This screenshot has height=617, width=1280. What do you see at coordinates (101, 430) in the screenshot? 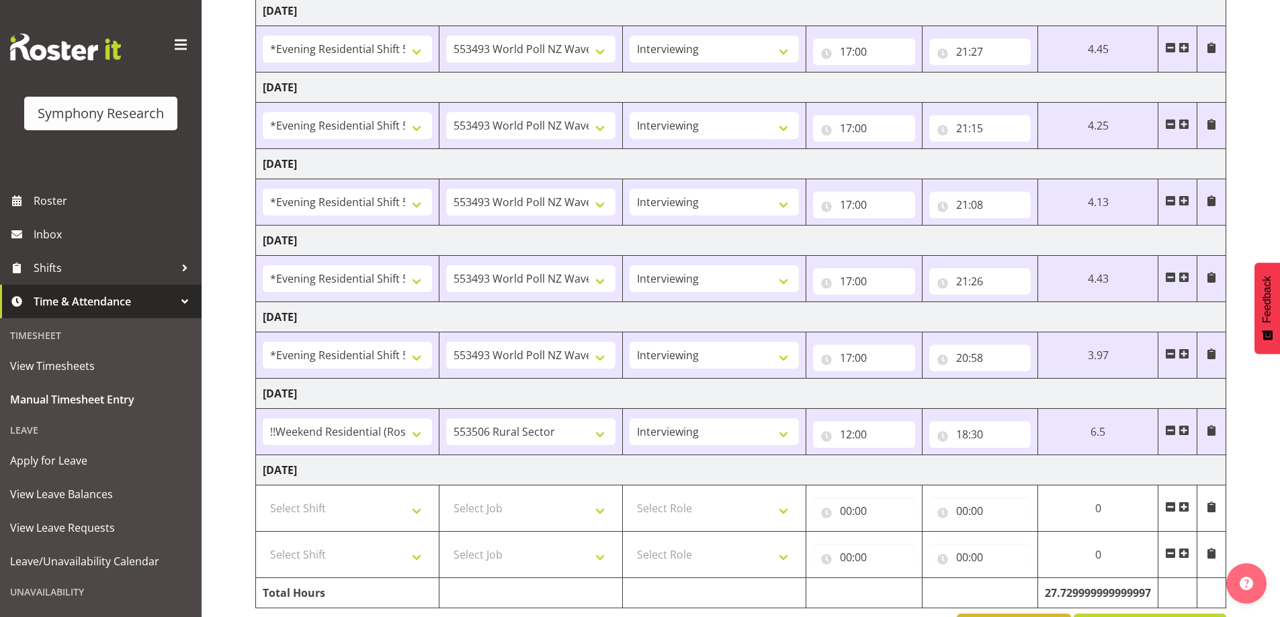
I see `div: Leave` at bounding box center [101, 430].